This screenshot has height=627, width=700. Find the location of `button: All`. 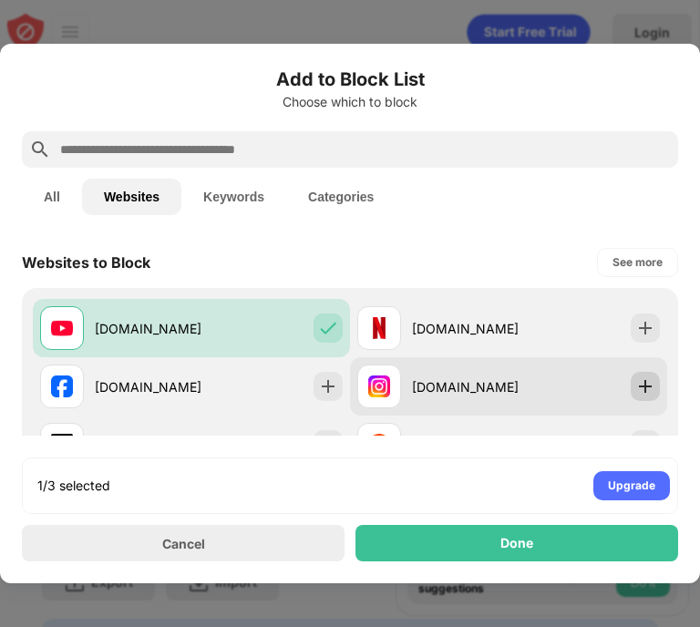

button: All is located at coordinates (52, 197).